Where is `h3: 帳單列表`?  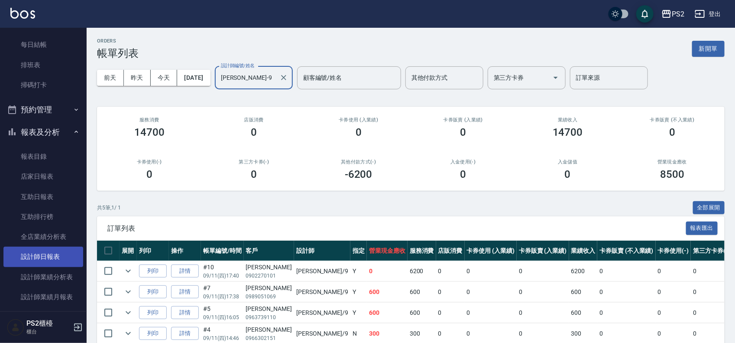
h3: 帳單列表 is located at coordinates (118, 53).